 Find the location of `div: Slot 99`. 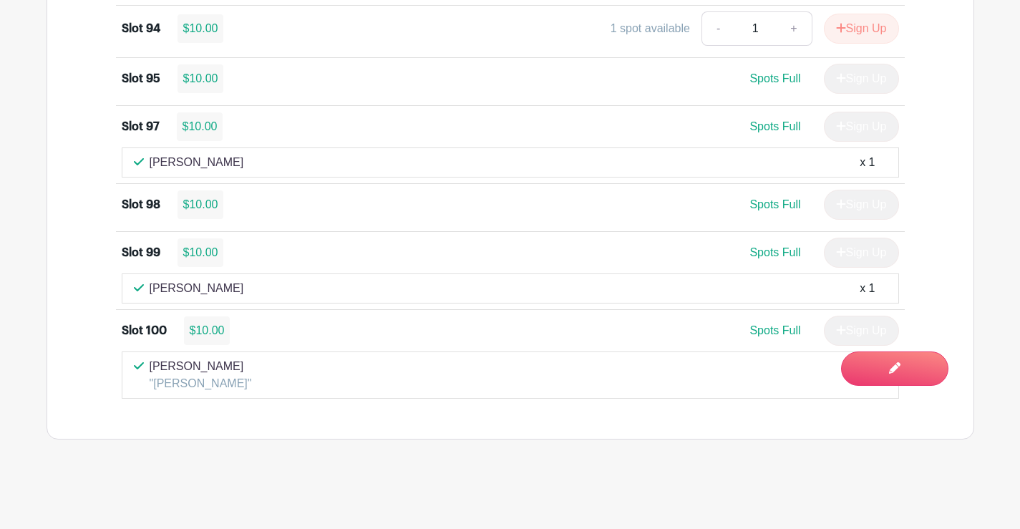

div: Slot 99 is located at coordinates (141, 253).